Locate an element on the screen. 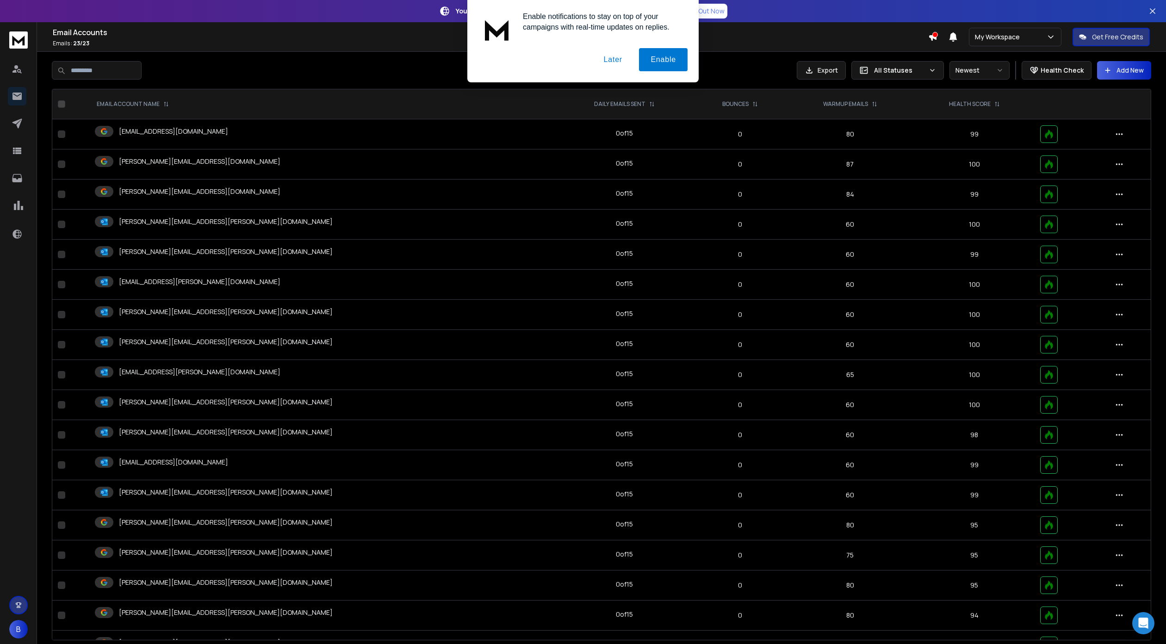 The height and width of the screenshot is (644, 1166). span: B is located at coordinates (19, 629).